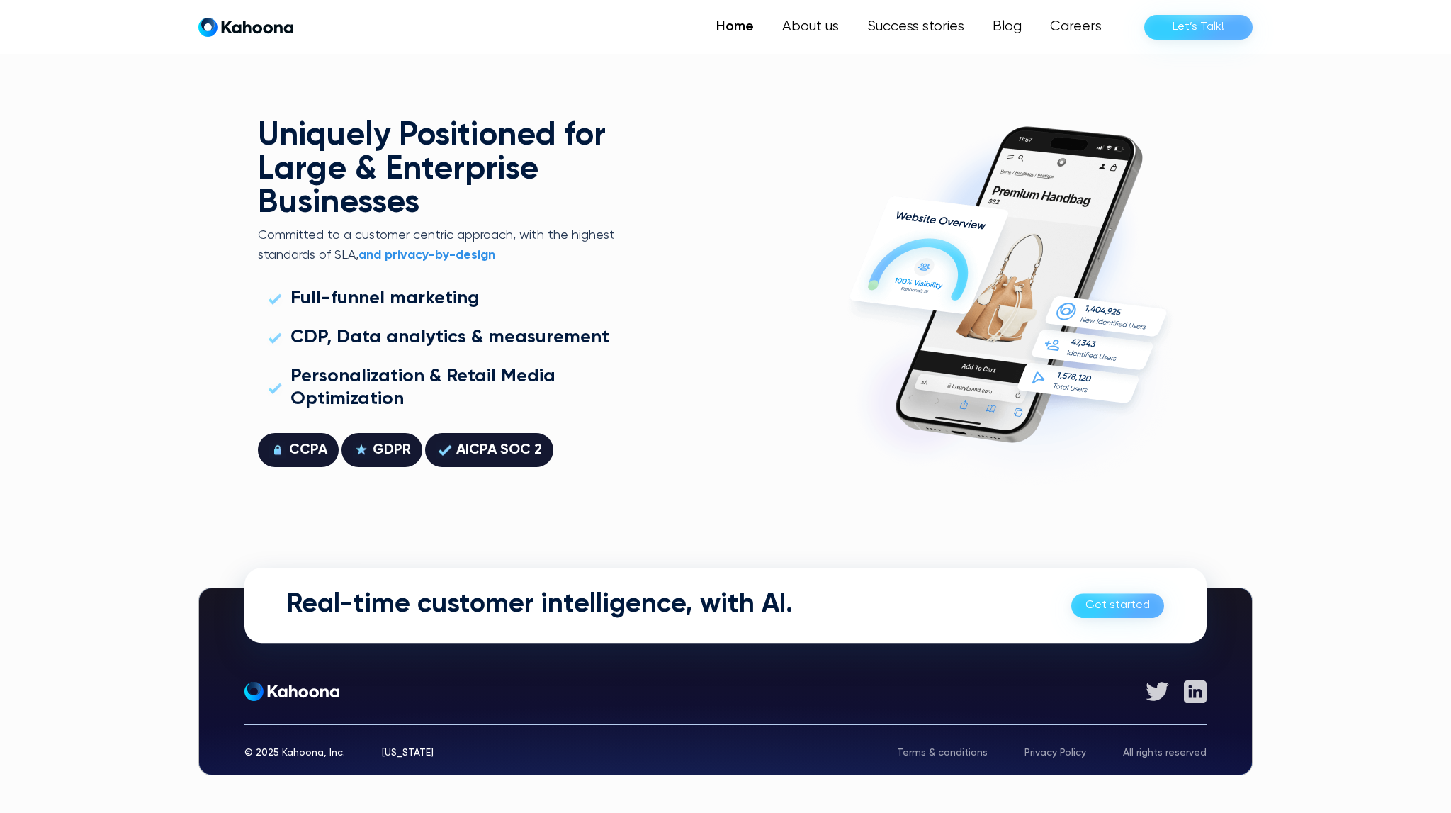  Describe the element at coordinates (1165, 752) in the screenshot. I see `div: All rights reserved` at that location.